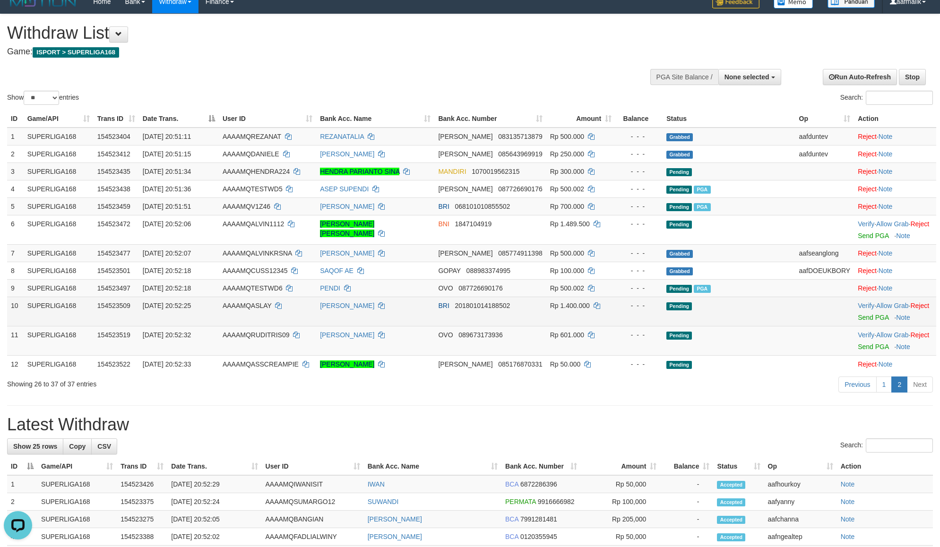  What do you see at coordinates (687, 466) in the screenshot?
I see `th: Balance: activate to sort column ascending` at bounding box center [687, 466].